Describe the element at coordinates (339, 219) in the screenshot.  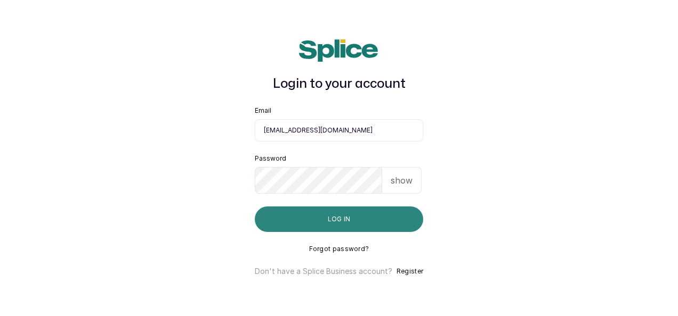
I see `button: Log in` at that location.